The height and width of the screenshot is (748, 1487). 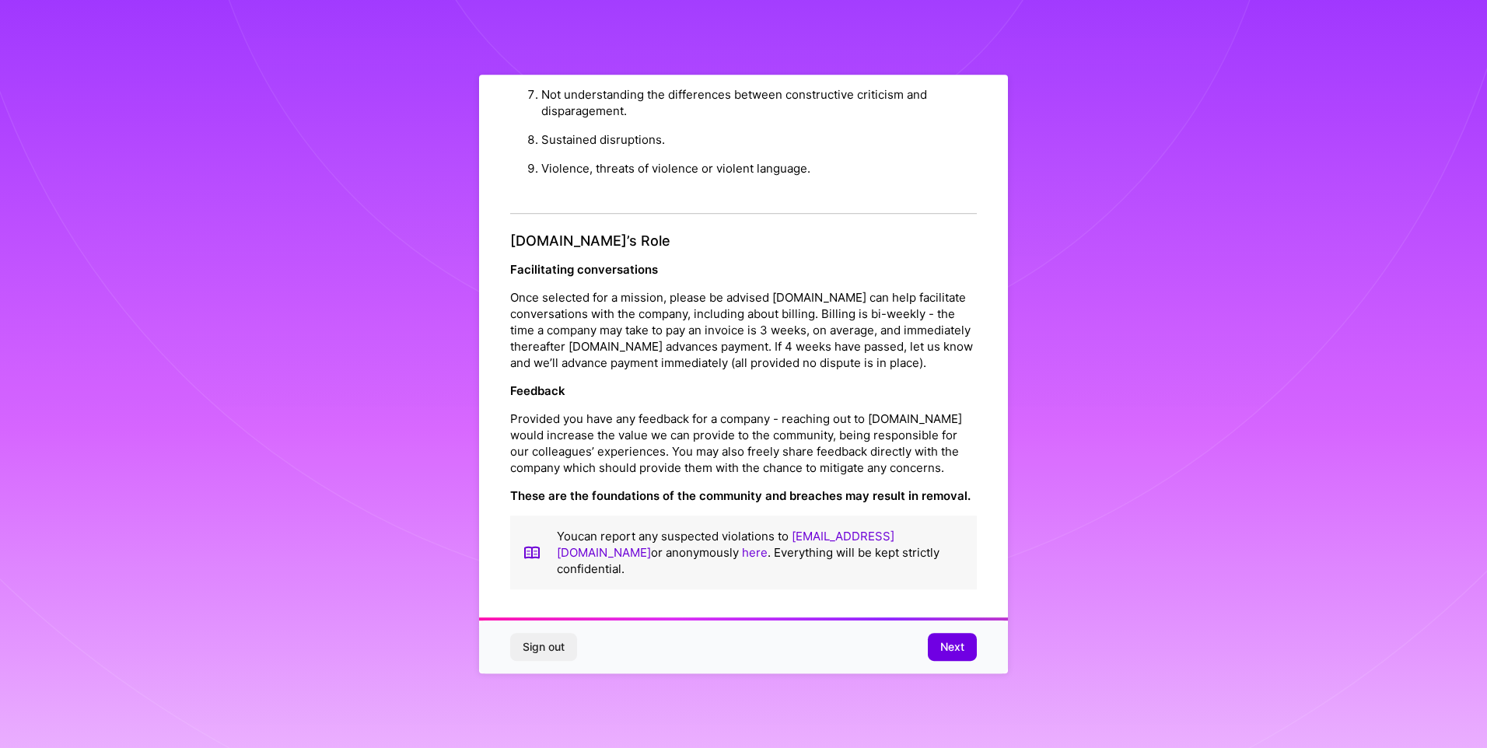 I want to click on strong: Facilitating conversations, so click(x=584, y=270).